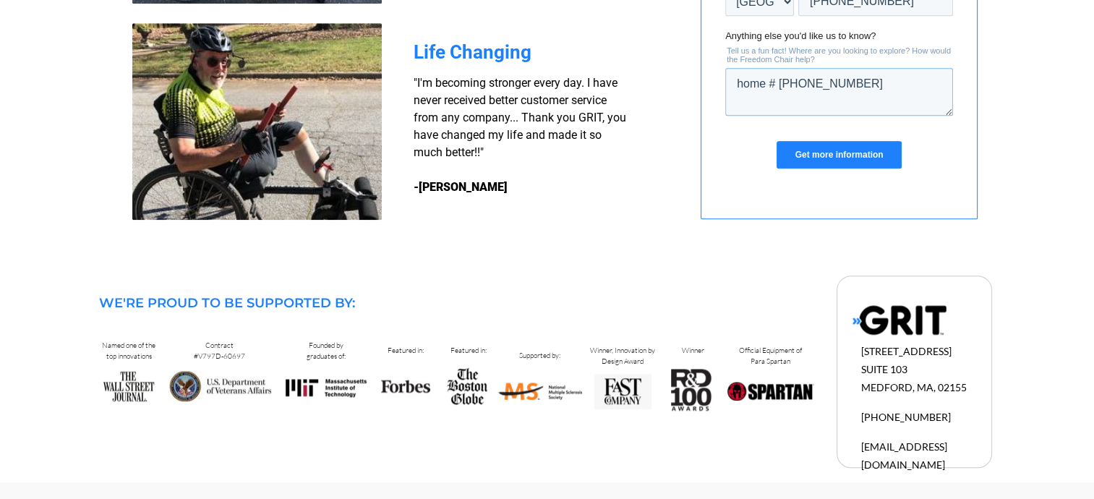 The width and height of the screenshot is (1094, 499). Describe the element at coordinates (622, 356) in the screenshot. I see `span: Winner, Innovation by Design Award` at that location.